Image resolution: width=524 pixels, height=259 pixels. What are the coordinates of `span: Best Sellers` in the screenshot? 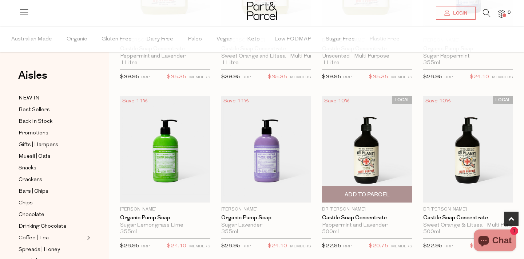 It's located at (34, 110).